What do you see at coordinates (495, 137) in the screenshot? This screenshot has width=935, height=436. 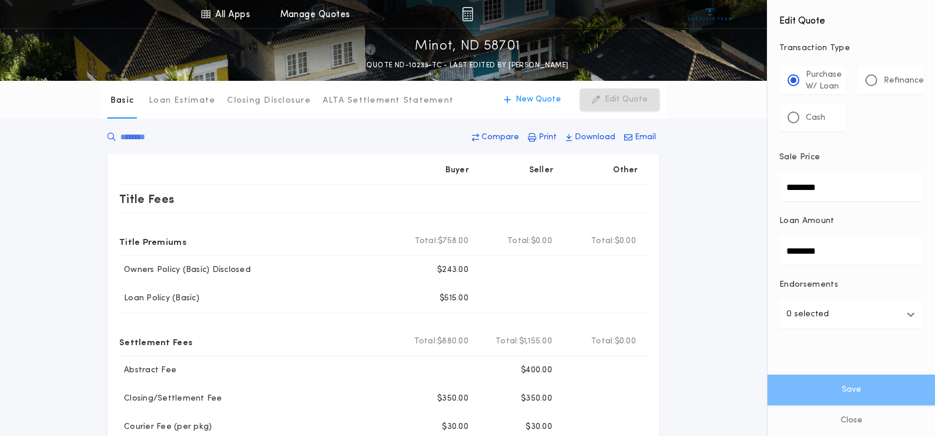 I see `button: Compare` at bounding box center [495, 137].